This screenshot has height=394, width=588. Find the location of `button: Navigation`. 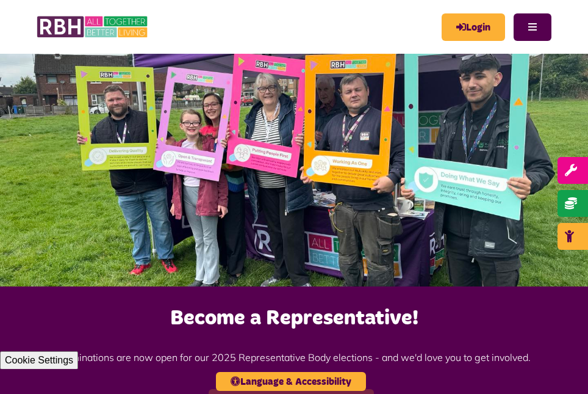

button: Navigation is located at coordinates (533, 27).